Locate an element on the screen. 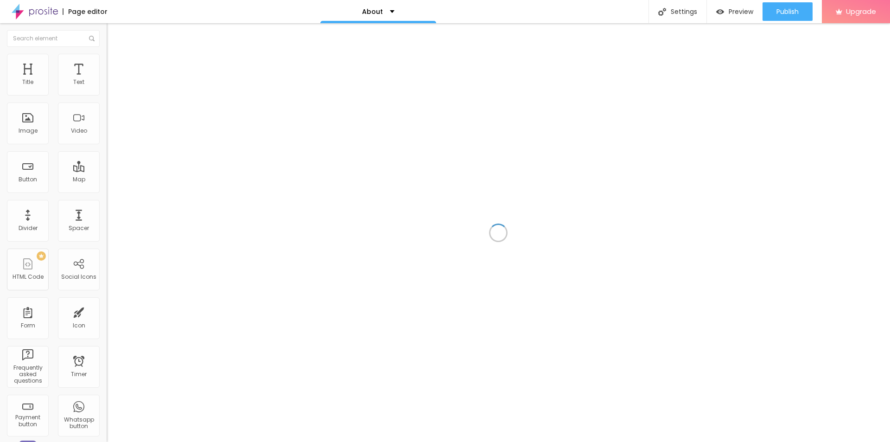 This screenshot has width=890, height=442. div: Title is located at coordinates (28, 82).